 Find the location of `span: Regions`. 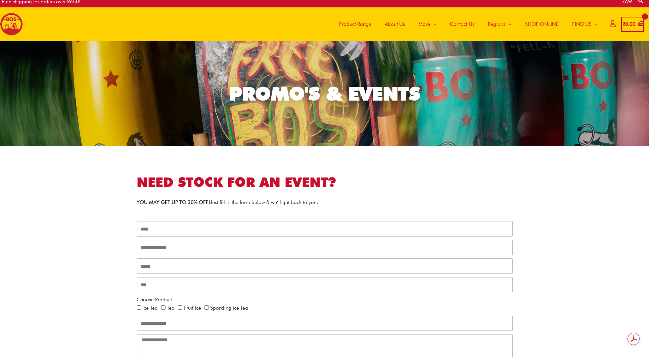

span: Regions is located at coordinates (497, 24).